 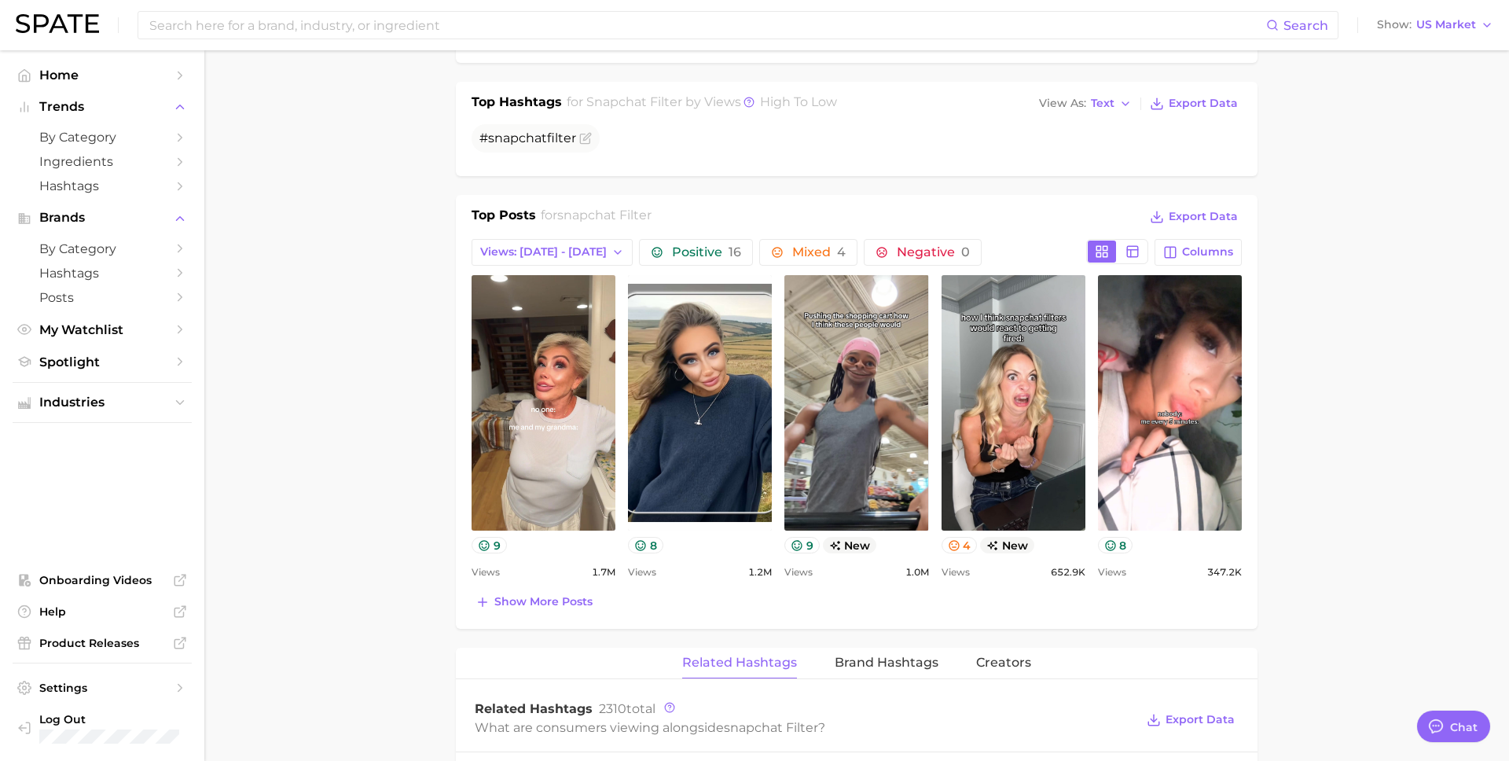 What do you see at coordinates (102, 218) in the screenshot?
I see `button: Brands` at bounding box center [102, 218].